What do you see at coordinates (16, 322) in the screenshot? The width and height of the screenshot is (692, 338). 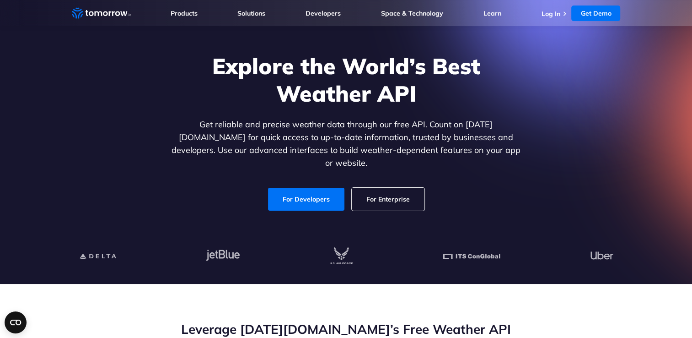 I see `button: Open CMP widget` at bounding box center [16, 322].